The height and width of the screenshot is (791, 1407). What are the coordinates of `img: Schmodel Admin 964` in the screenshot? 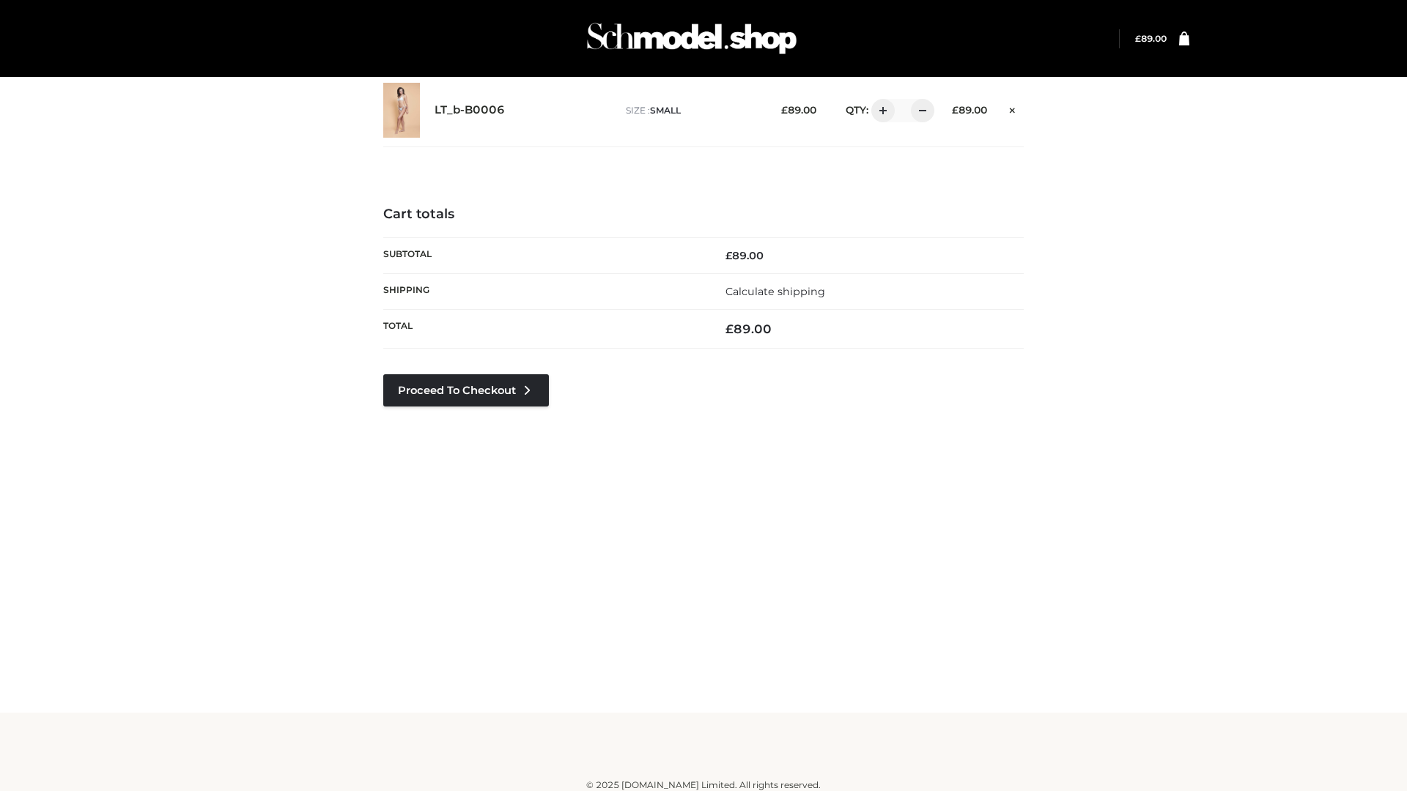 It's located at (692, 38).